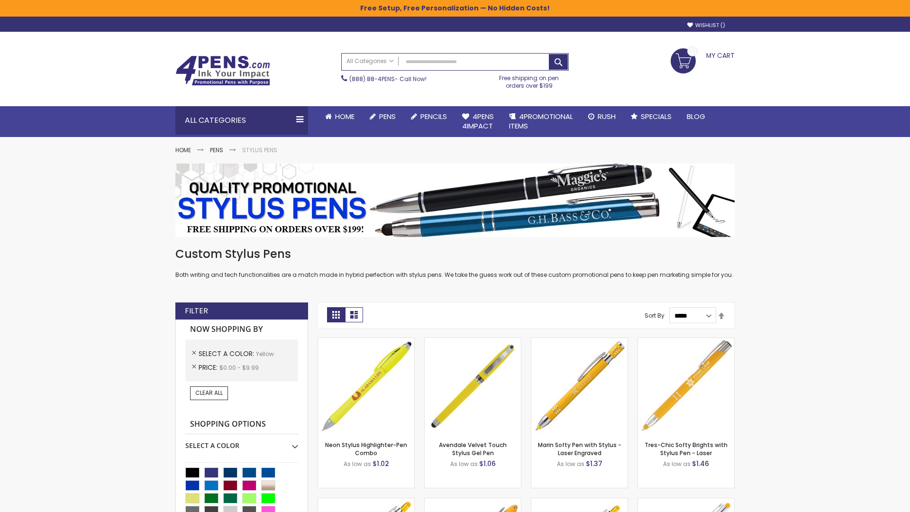 This screenshot has width=910, height=512. What do you see at coordinates (706, 25) in the screenshot?
I see `a: Wishlist` at bounding box center [706, 25].